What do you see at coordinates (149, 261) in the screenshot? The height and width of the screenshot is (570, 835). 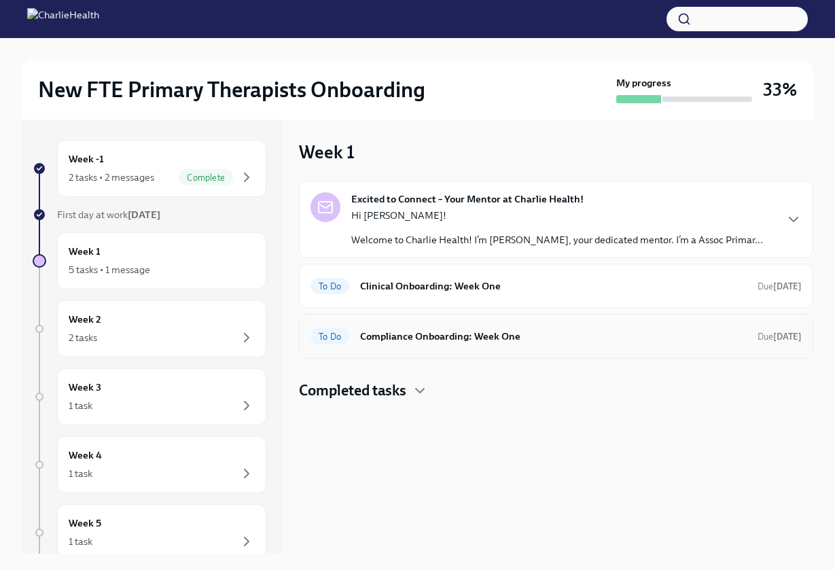 I see `a: Week 15 tasks • 1 message` at bounding box center [149, 261].